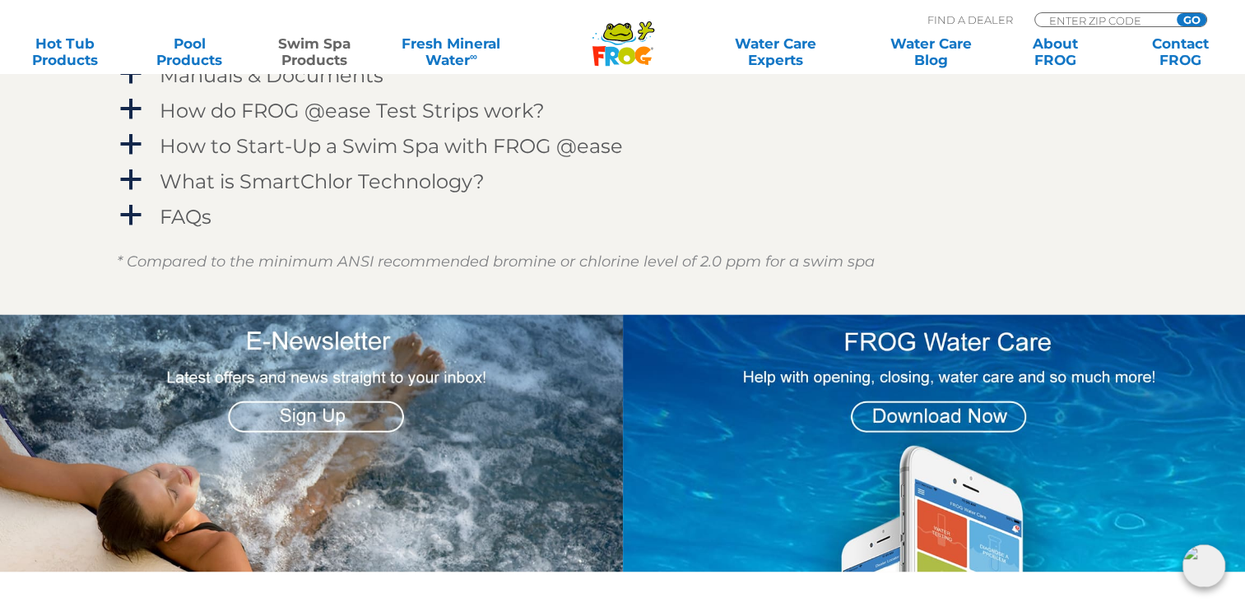 The height and width of the screenshot is (607, 1245). What do you see at coordinates (1180, 52) in the screenshot?
I see `a: ContactFROG` at bounding box center [1180, 52].